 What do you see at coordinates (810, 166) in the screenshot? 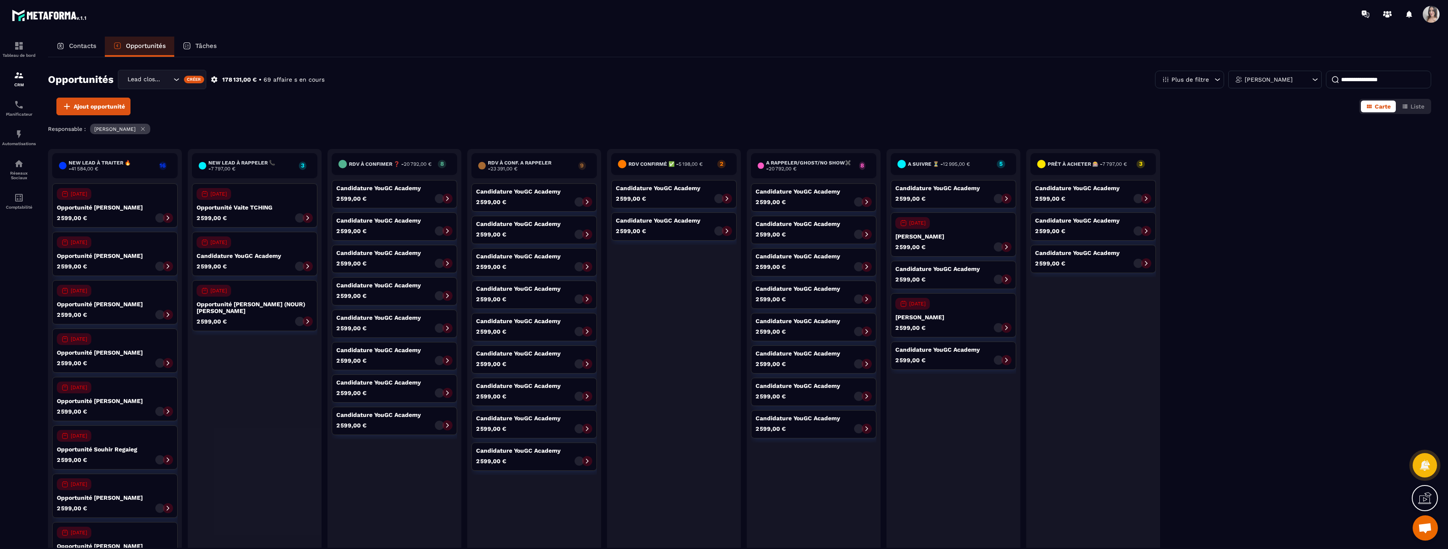
I see `h6: A RAPPELER/GHOST/NO SHOW✖️ -` at bounding box center [810, 166].